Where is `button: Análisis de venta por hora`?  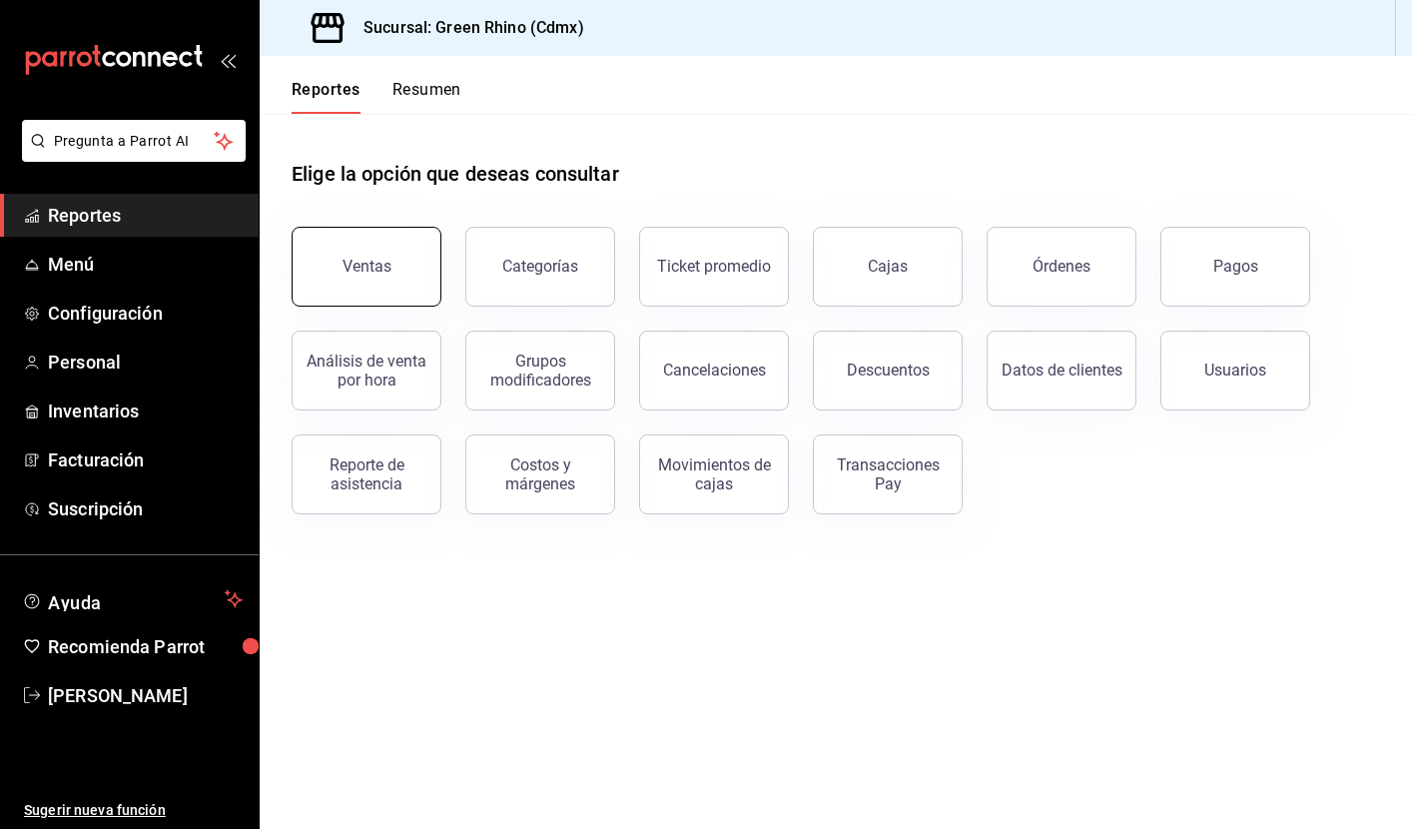 button: Análisis de venta por hora is located at coordinates (367, 371).